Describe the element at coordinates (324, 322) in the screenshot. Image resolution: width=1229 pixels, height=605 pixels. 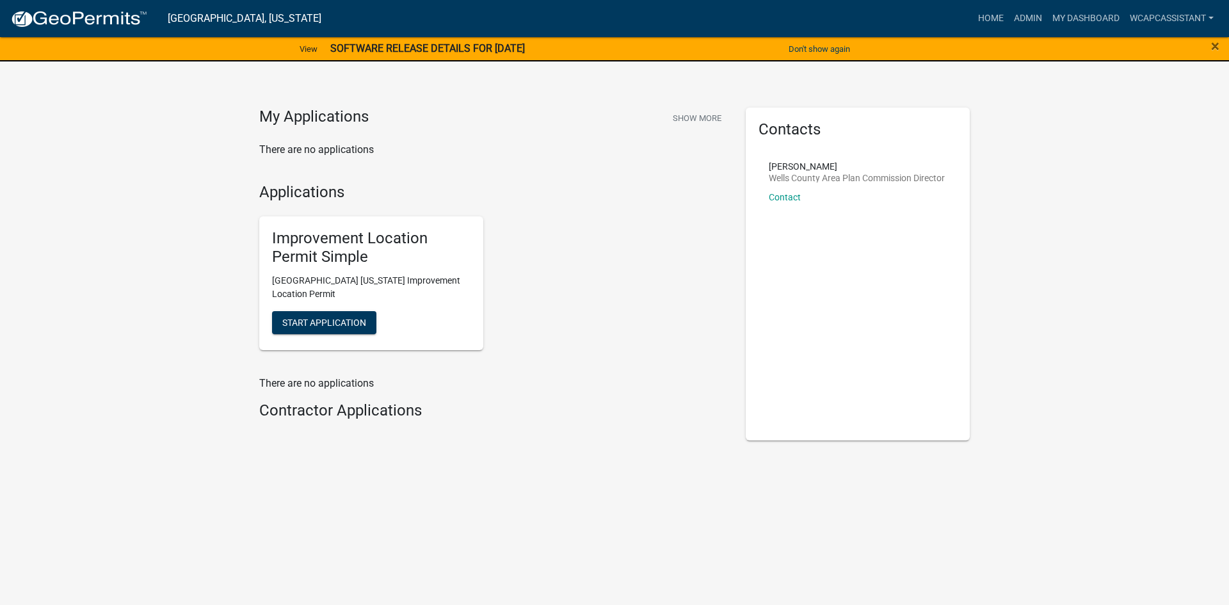
I see `button: Start Application` at that location.